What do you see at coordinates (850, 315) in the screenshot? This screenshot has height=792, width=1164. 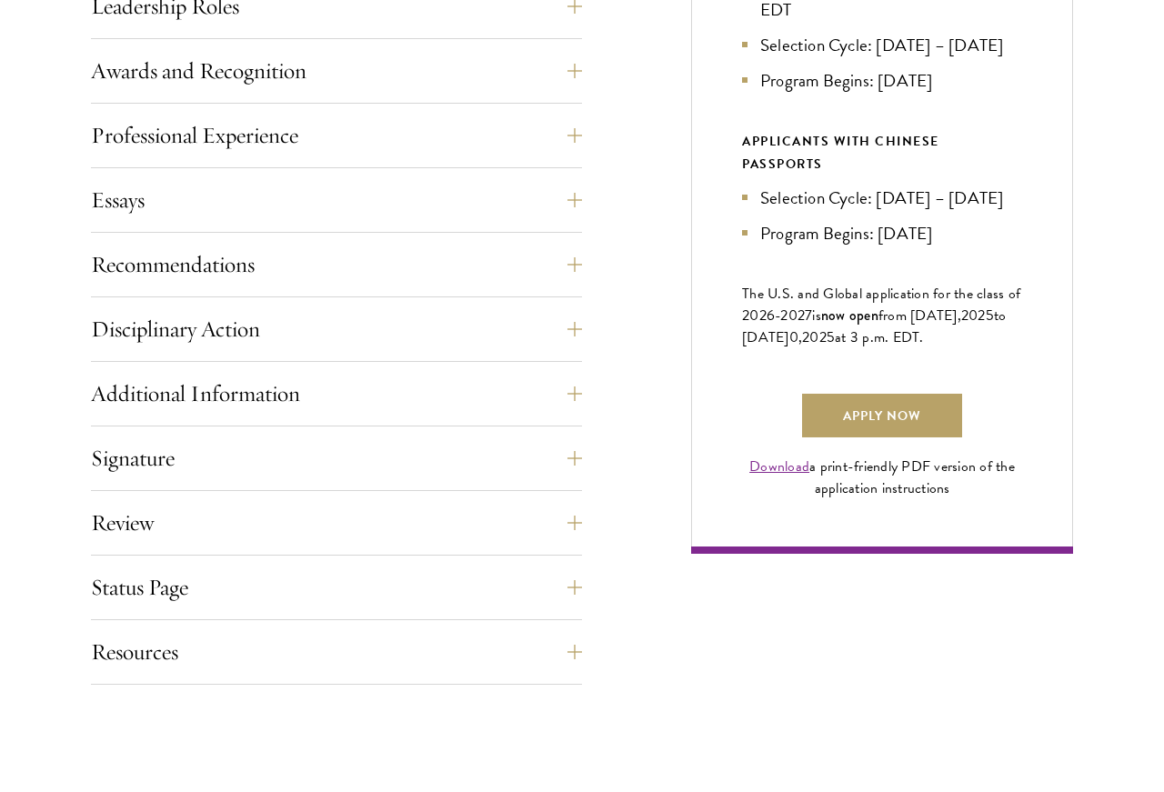 I see `span: now open` at bounding box center [850, 315].